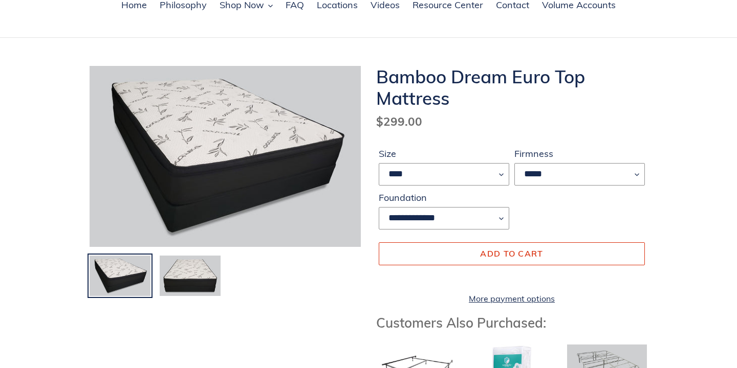  Describe the element at coordinates (511, 254) in the screenshot. I see `span: Add to cart` at that location.